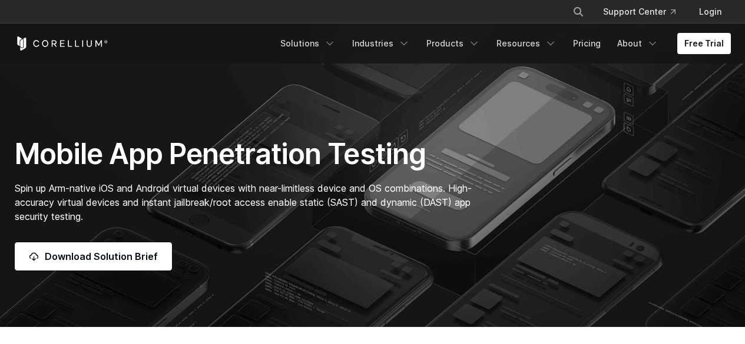 This screenshot has width=745, height=344. What do you see at coordinates (639, 12) in the screenshot?
I see `a: Support Center` at bounding box center [639, 12].